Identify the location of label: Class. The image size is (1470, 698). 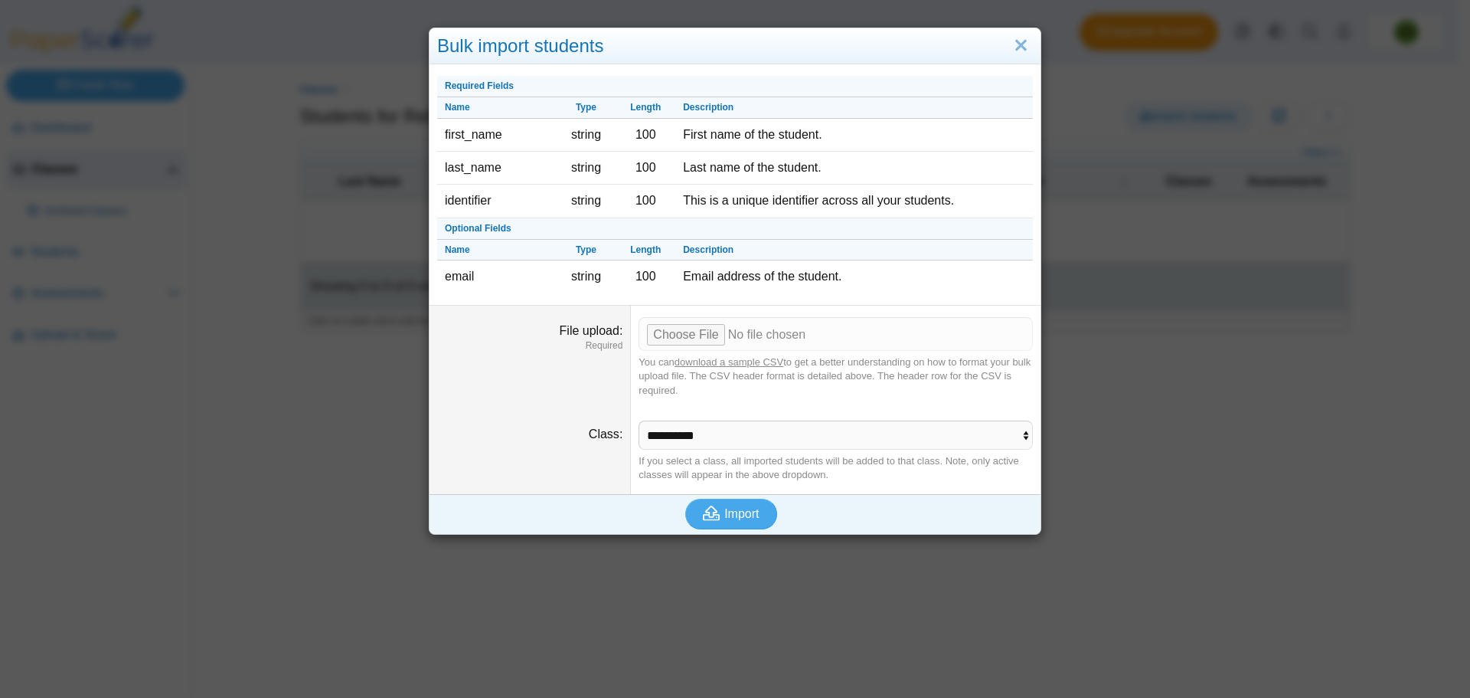
(606, 433).